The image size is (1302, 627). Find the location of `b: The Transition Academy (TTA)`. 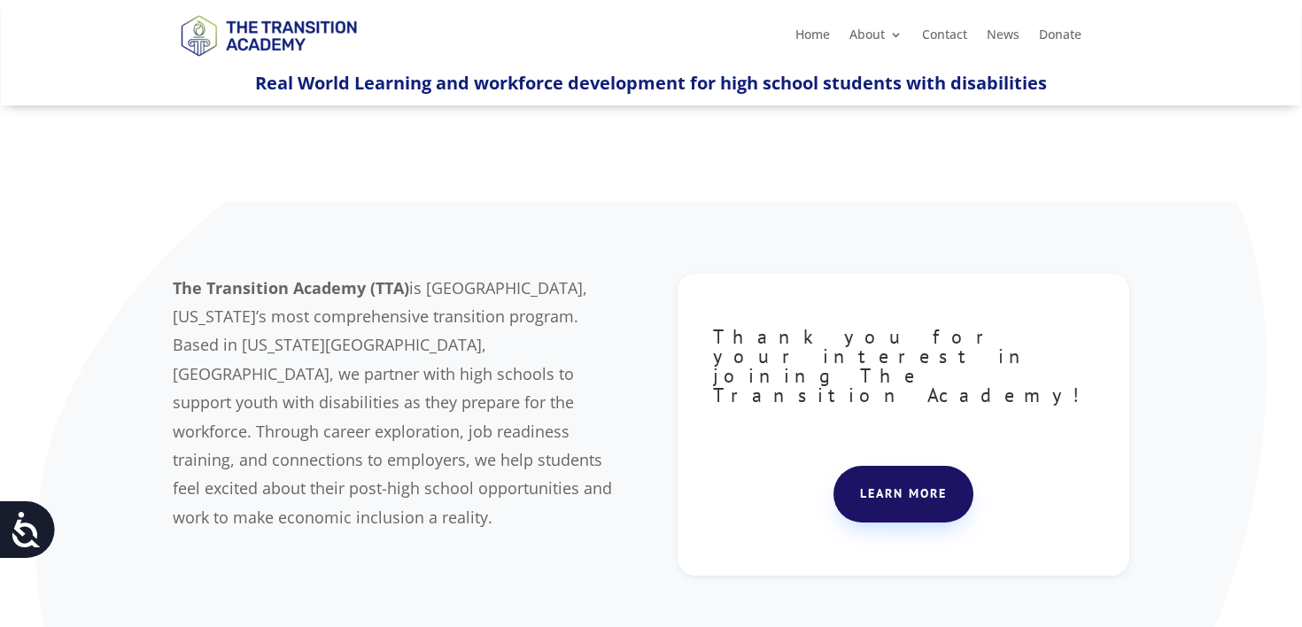

b: The Transition Academy (TTA) is located at coordinates (291, 288).